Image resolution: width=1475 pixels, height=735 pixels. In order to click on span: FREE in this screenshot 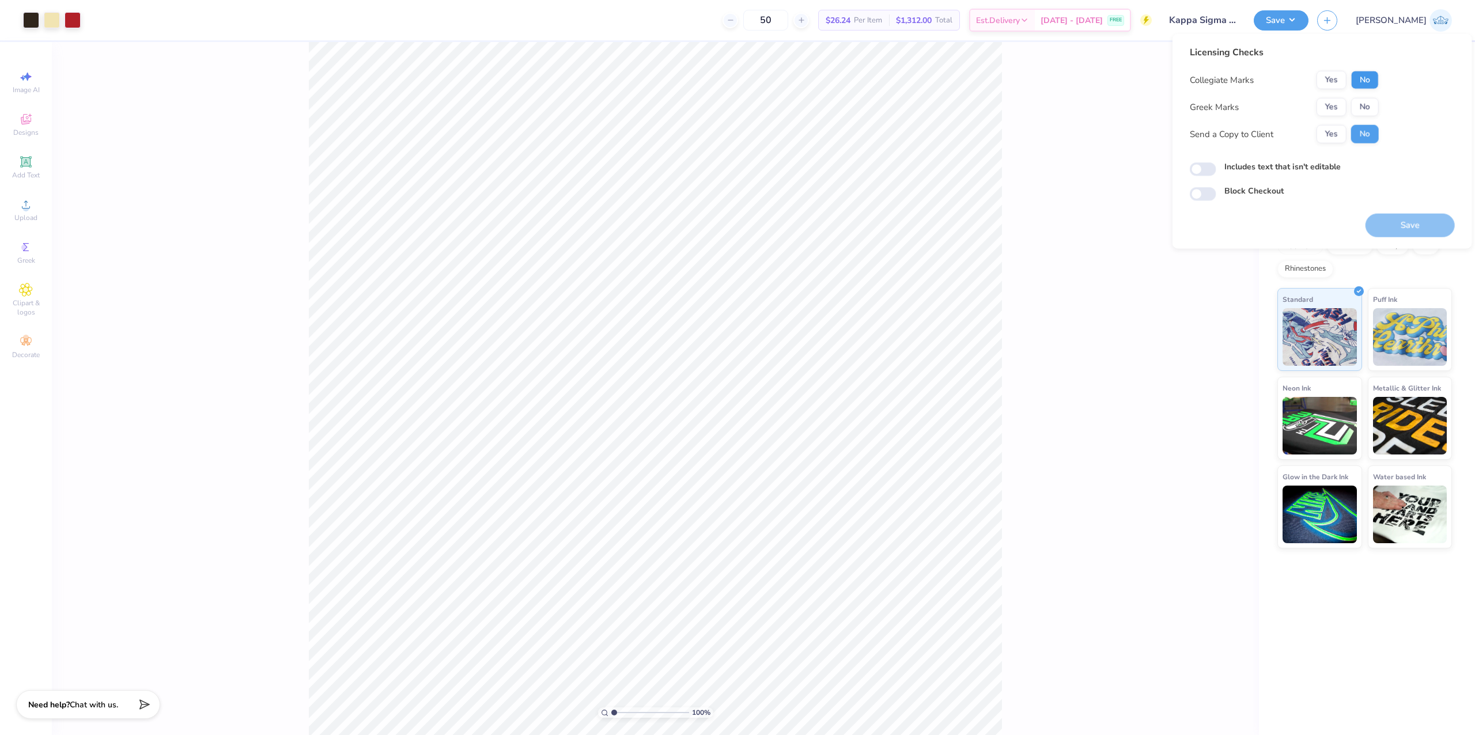, I will do `click(1115, 20)`.